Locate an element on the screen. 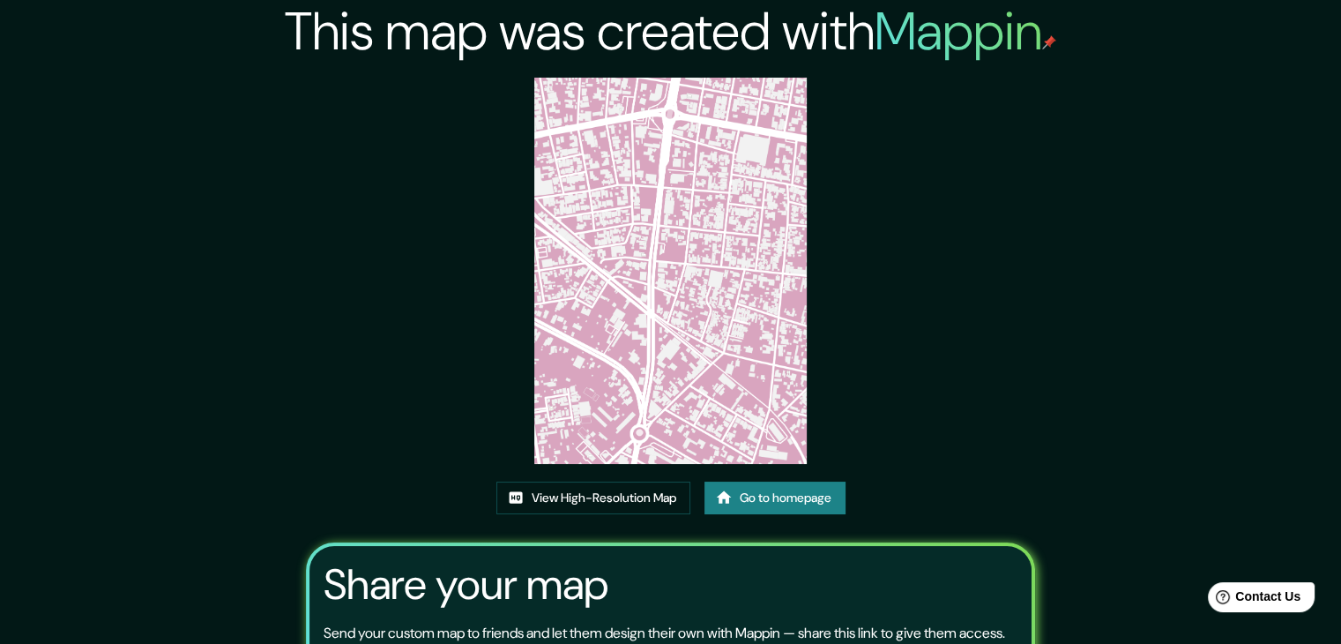 The image size is (1341, 644). p: Send your custom map to friends and let them design their own with Mappin — share this link to gi... is located at coordinates (664, 633).